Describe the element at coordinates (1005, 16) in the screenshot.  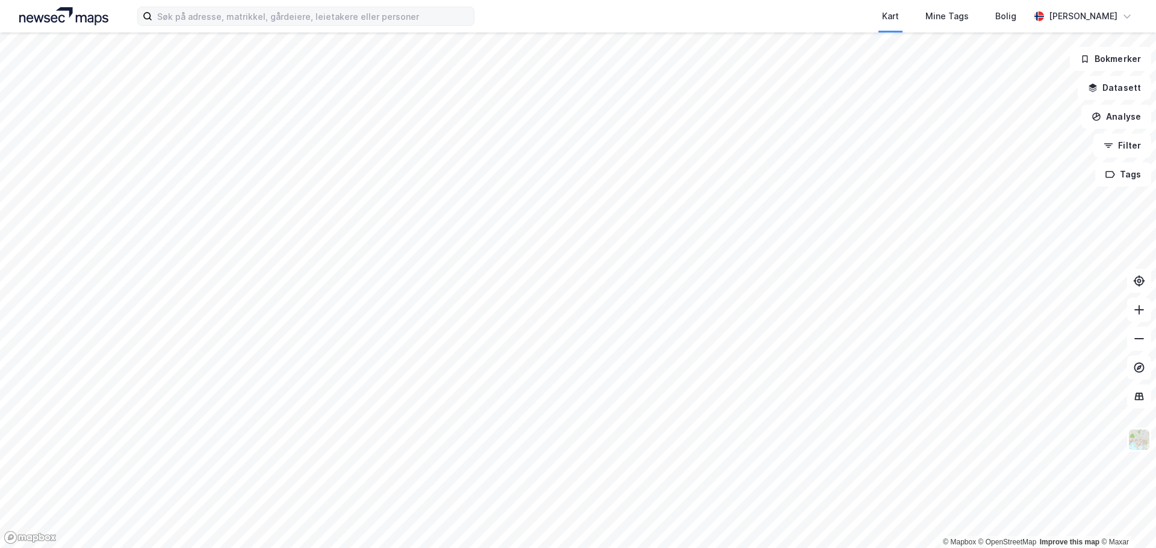
I see `div: Bolig` at that location.